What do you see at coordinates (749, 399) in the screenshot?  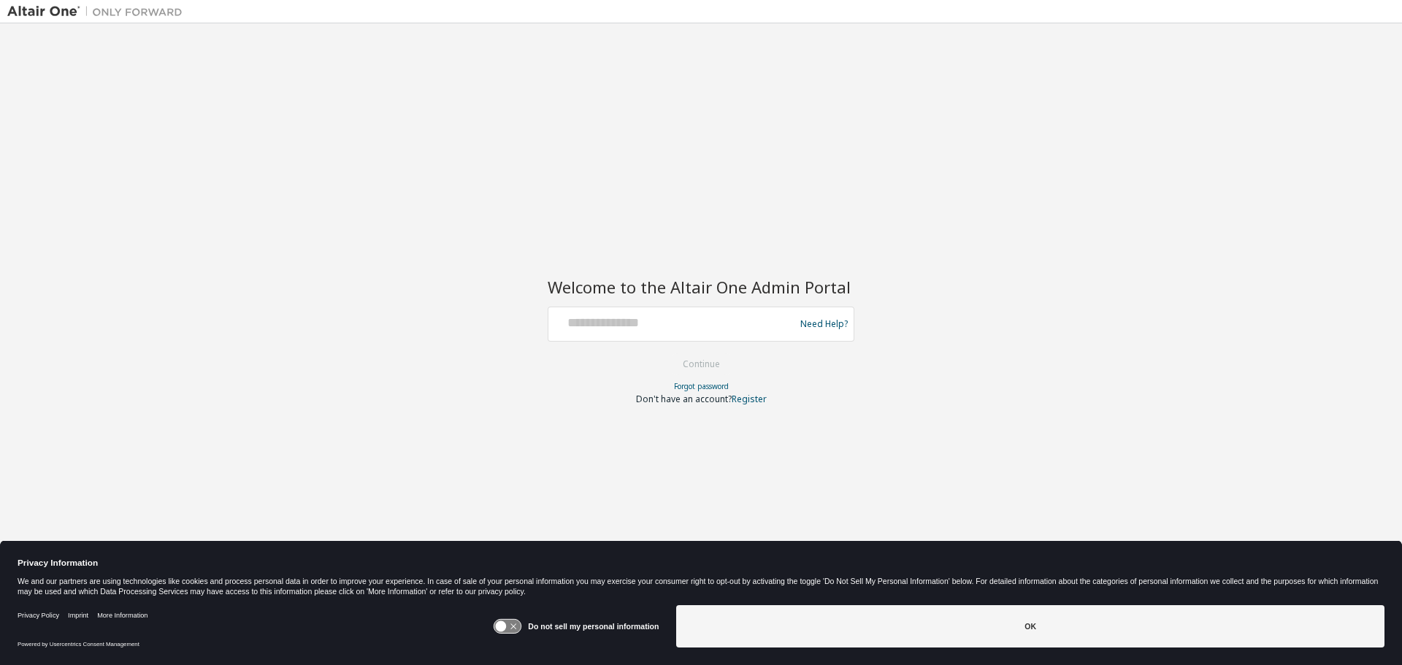 I see `a: Register` at bounding box center [749, 399].